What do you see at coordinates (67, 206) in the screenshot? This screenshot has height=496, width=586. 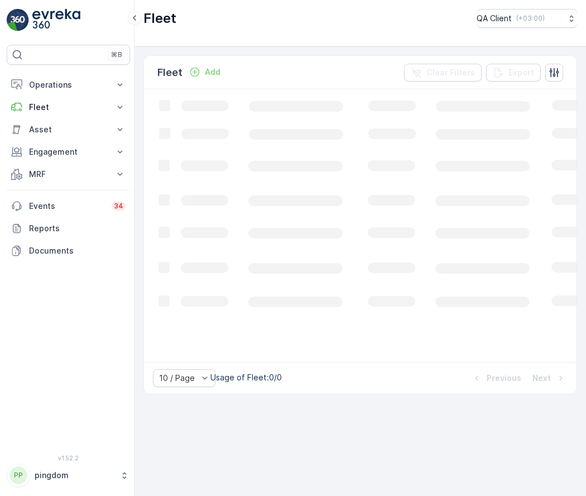 I see `p: Events` at bounding box center [67, 206].